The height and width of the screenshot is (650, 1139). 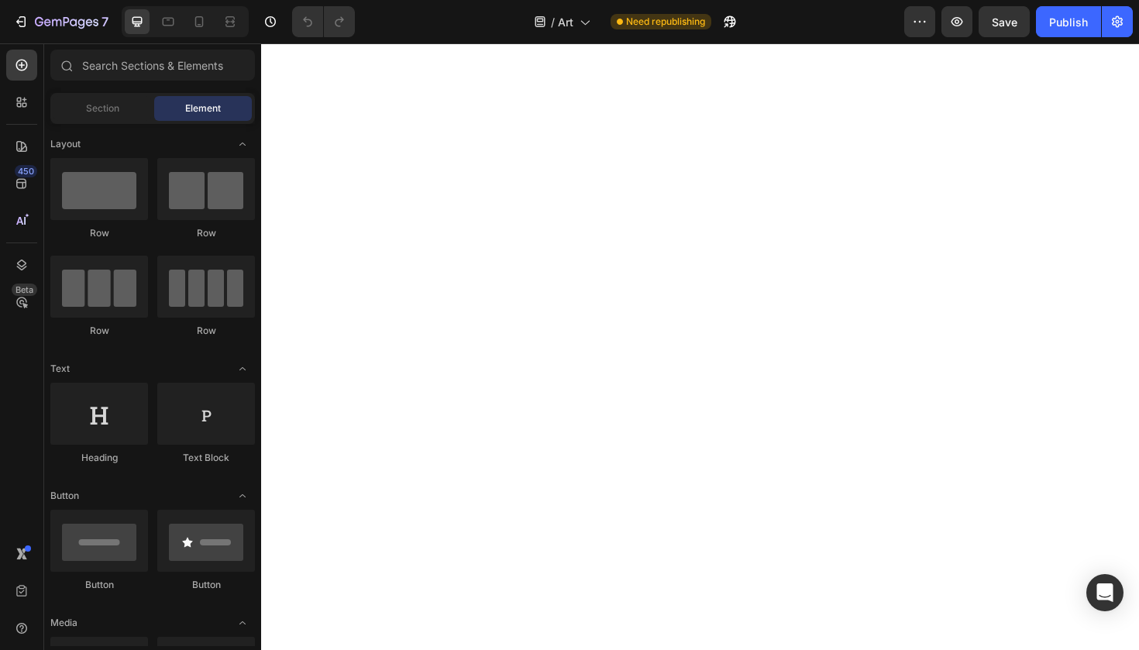 What do you see at coordinates (206, 458) in the screenshot?
I see `div: Text Block` at bounding box center [206, 458].